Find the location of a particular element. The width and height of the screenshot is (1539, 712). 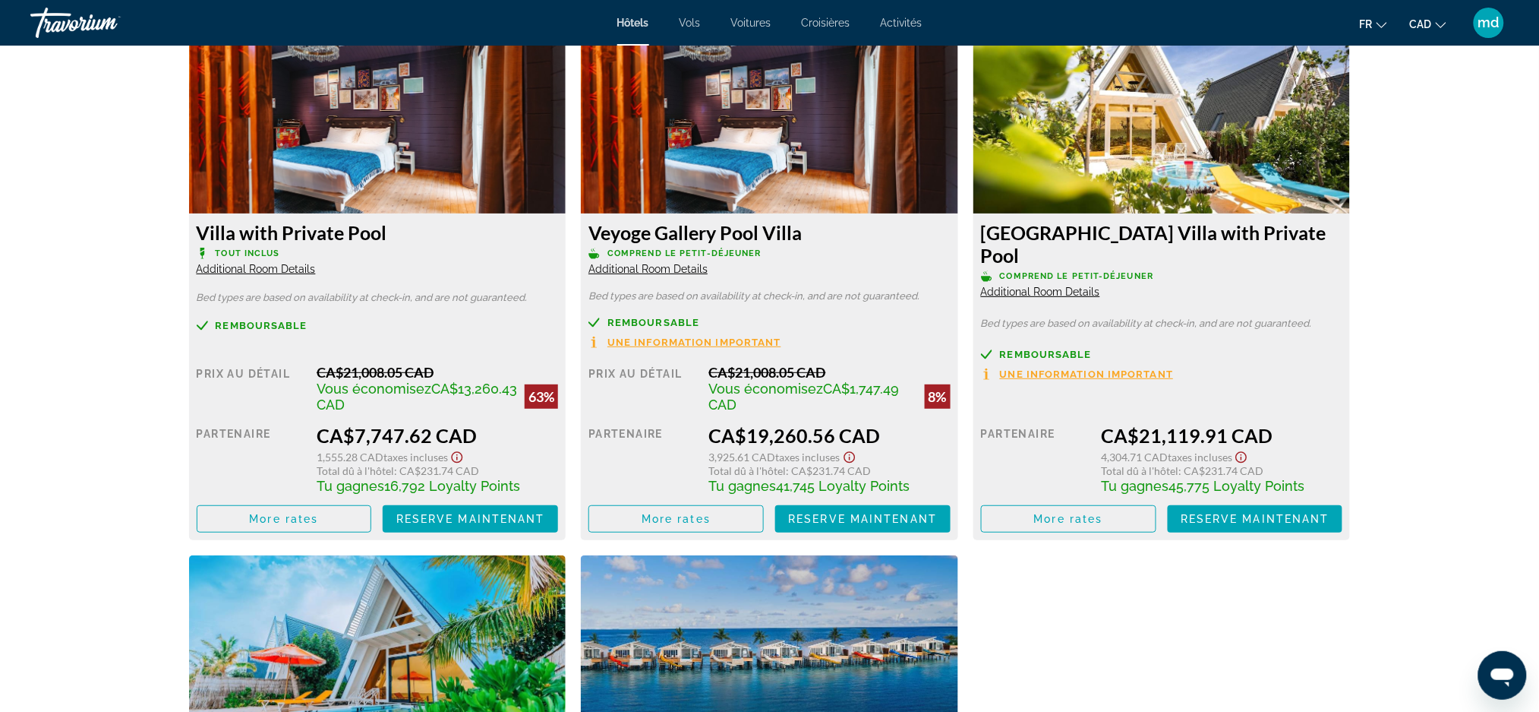

span: Tout inclus is located at coordinates (248, 253).